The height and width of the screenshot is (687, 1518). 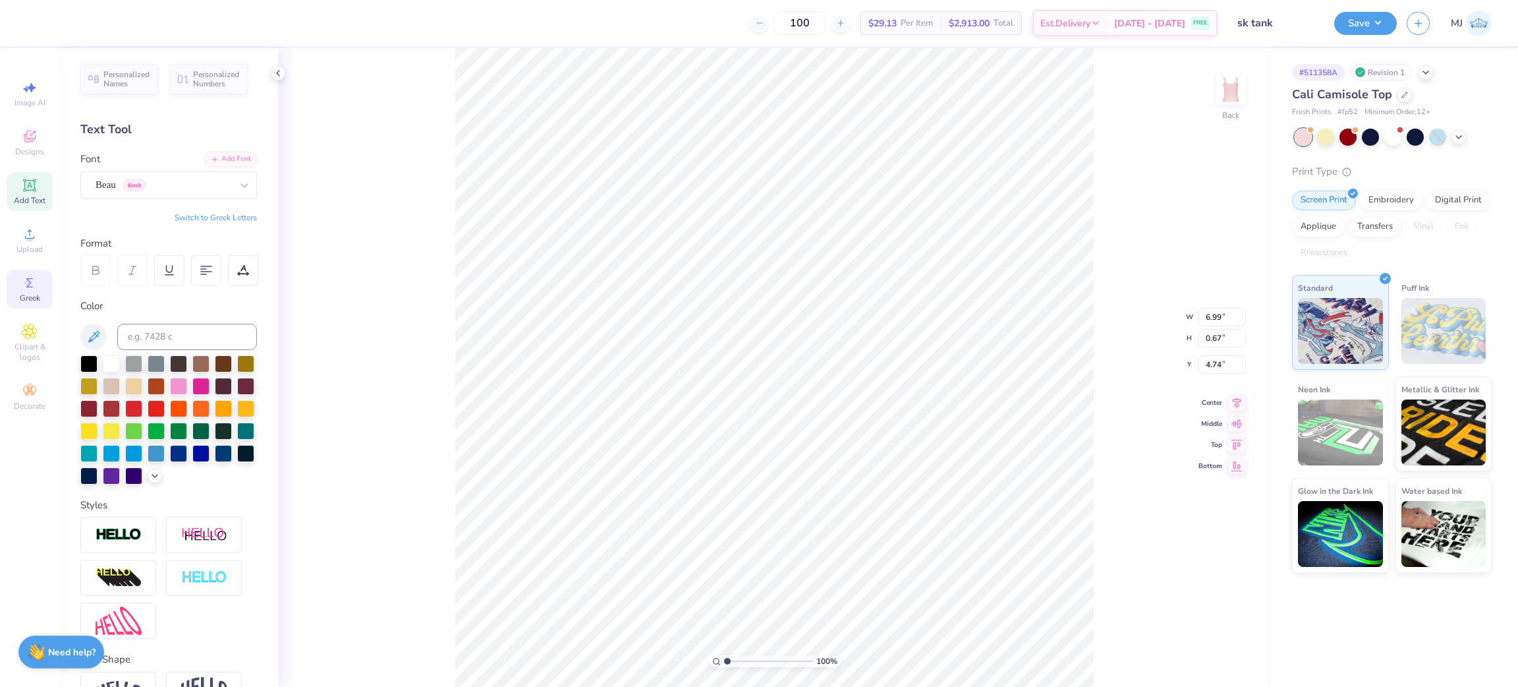 What do you see at coordinates (1314, 389) in the screenshot?
I see `span: Neon Ink` at bounding box center [1314, 389].